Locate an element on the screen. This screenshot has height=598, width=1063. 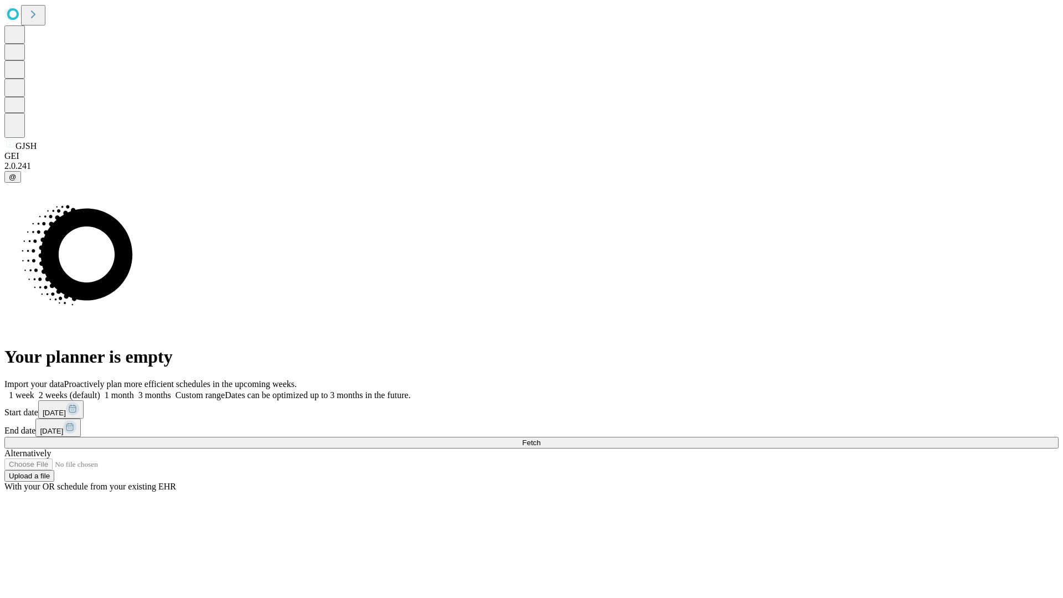
span: Alternatively is located at coordinates (28, 453).